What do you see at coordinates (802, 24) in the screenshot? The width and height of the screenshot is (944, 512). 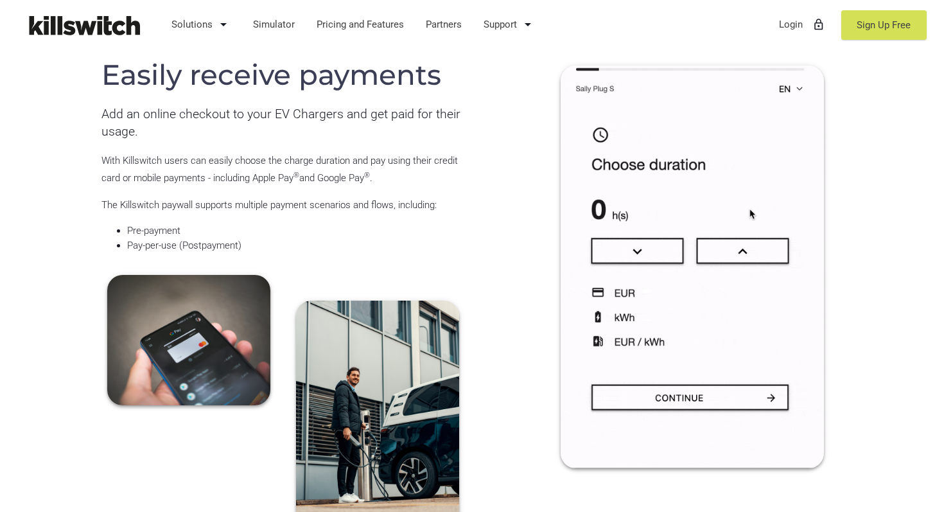 I see `a: Loginlock_outline` at bounding box center [802, 24].